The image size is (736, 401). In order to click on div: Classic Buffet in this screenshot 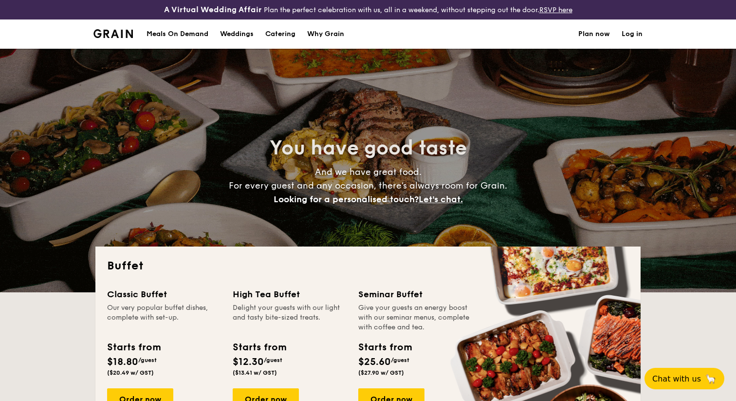, I will do `click(164, 294)`.